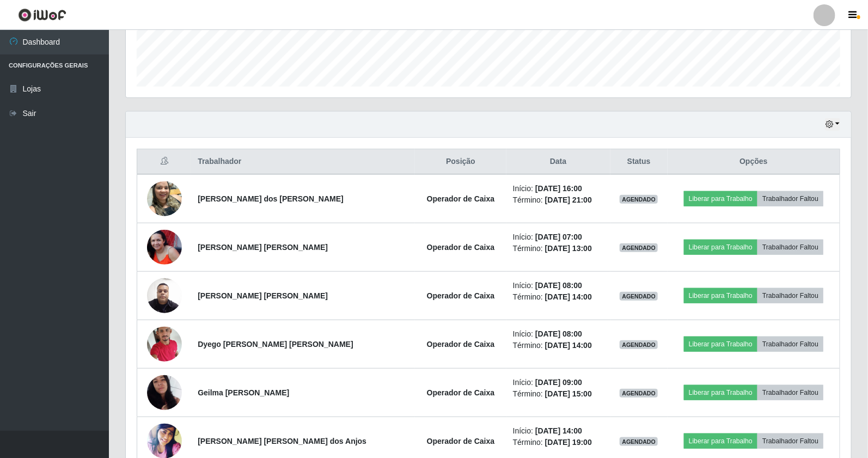  I want to click on th: Posição, so click(460, 162).